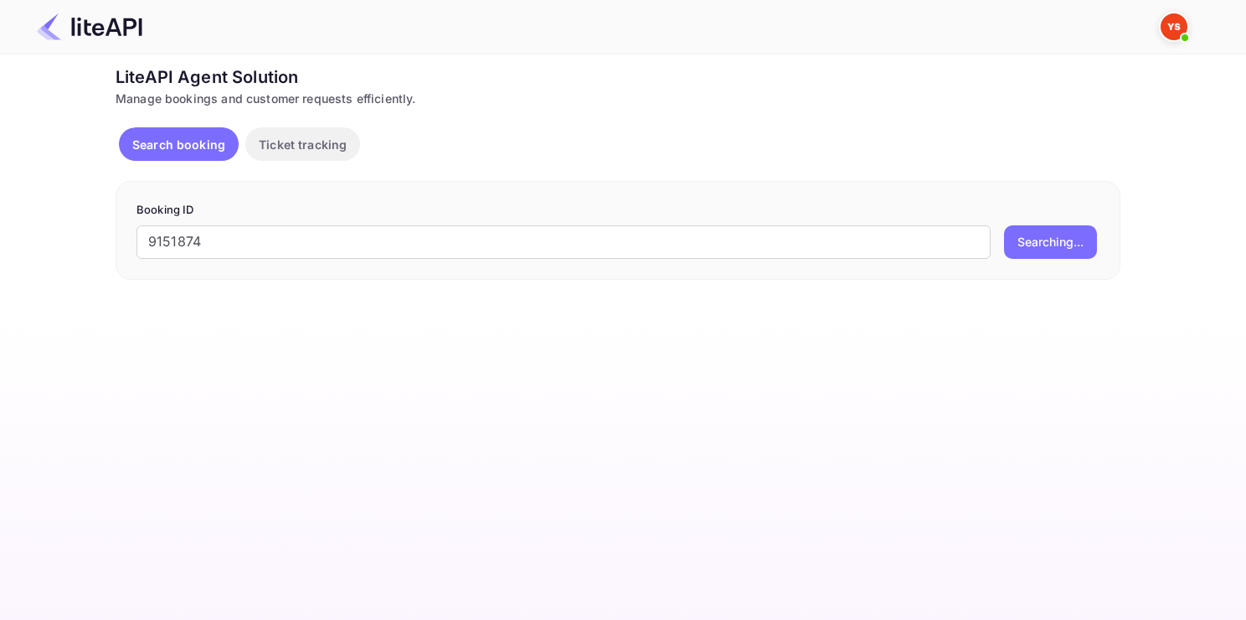  I want to click on input: Enter Booking ID (e.g., 63782194), so click(564, 242).